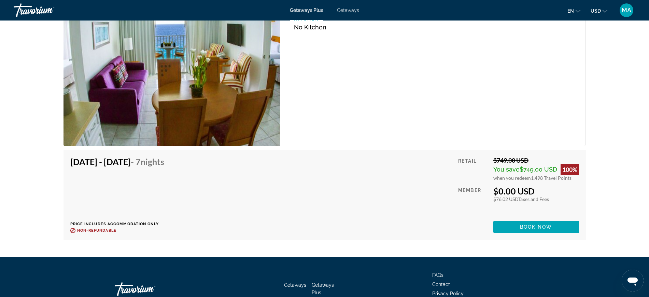 Image resolution: width=649 pixels, height=297 pixels. I want to click on span: $749.00 USD, so click(538, 169).